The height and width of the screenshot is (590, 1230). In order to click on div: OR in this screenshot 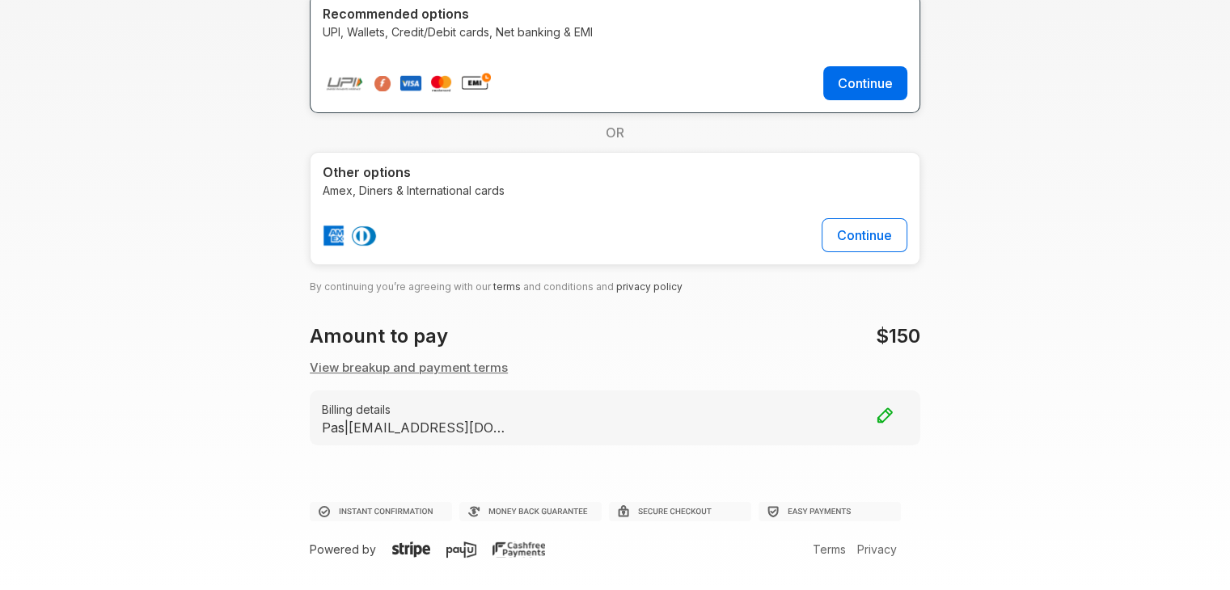, I will do `click(615, 133)`.